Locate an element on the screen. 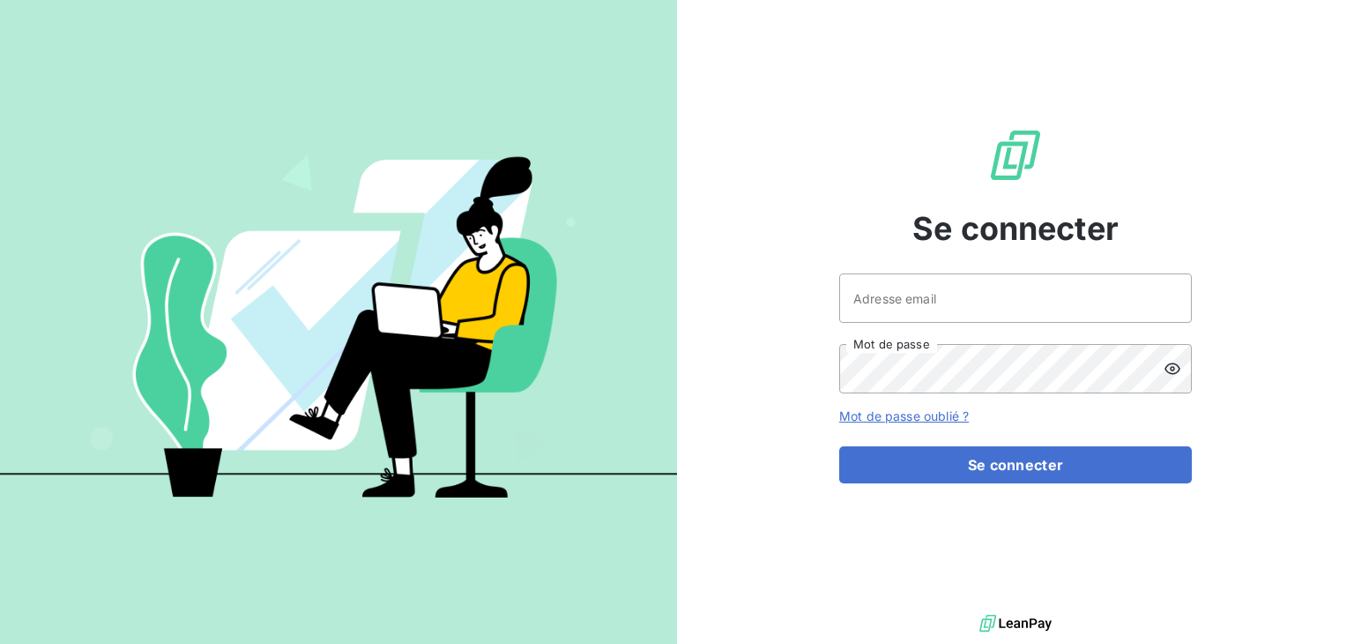 The width and height of the screenshot is (1354, 644). img: logo is located at coordinates (1016, 623).